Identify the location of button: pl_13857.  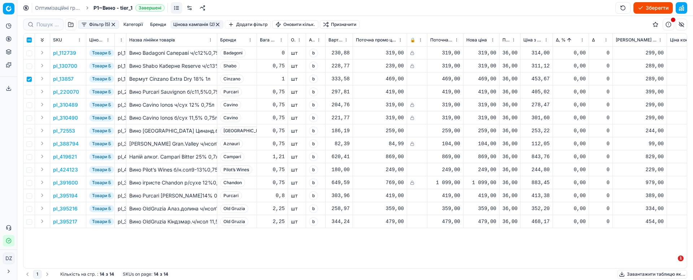
(63, 79).